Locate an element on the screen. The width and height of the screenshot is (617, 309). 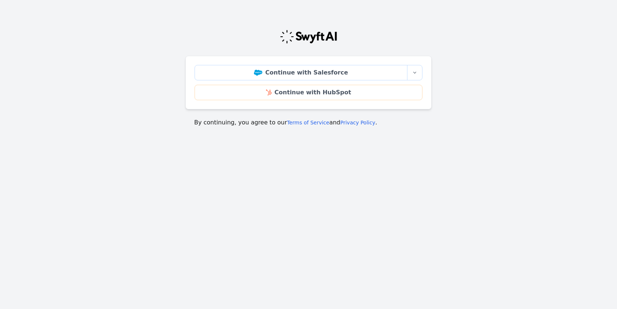
a: Continue with Salesforce is located at coordinates (301, 73).